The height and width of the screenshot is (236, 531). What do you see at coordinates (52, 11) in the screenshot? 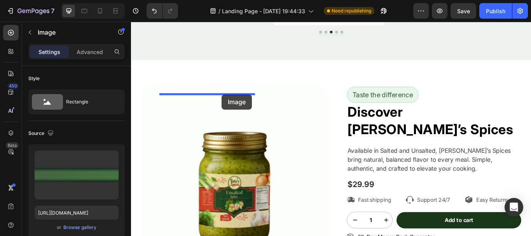
I see `p: 7` at bounding box center [52, 11].